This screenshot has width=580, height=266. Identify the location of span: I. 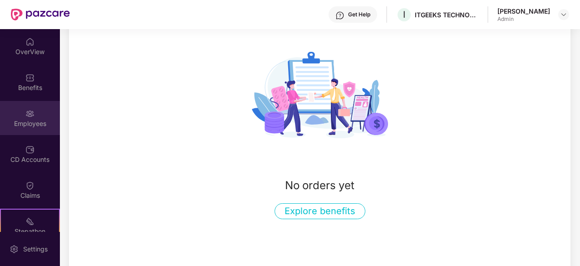
(404, 15).